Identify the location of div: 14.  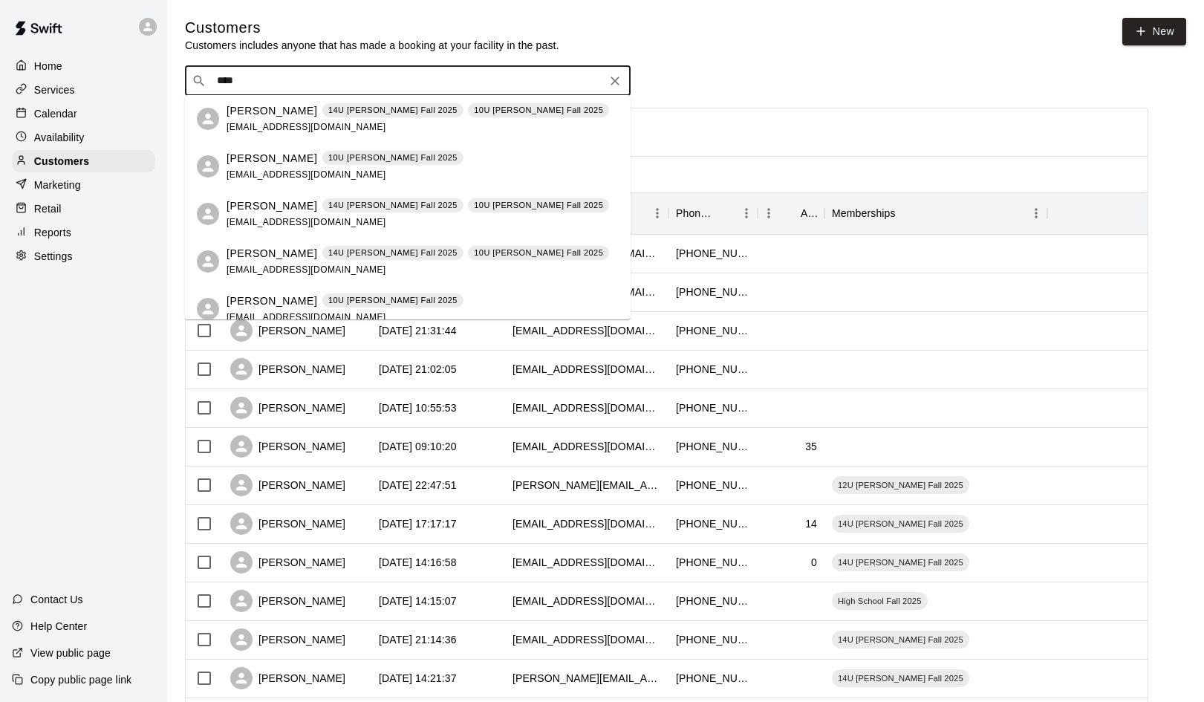
(811, 524).